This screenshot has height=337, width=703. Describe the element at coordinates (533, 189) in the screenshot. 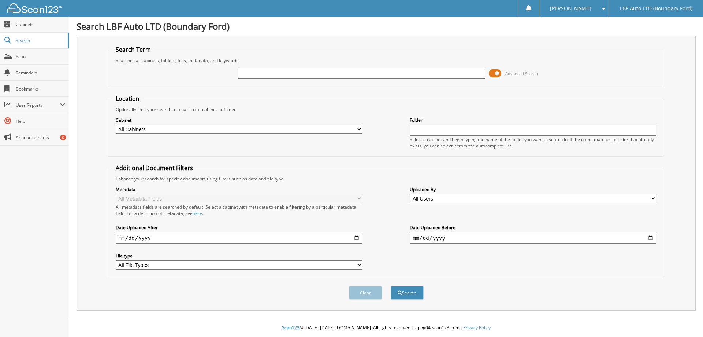

I see `label: Uploaded By` at that location.